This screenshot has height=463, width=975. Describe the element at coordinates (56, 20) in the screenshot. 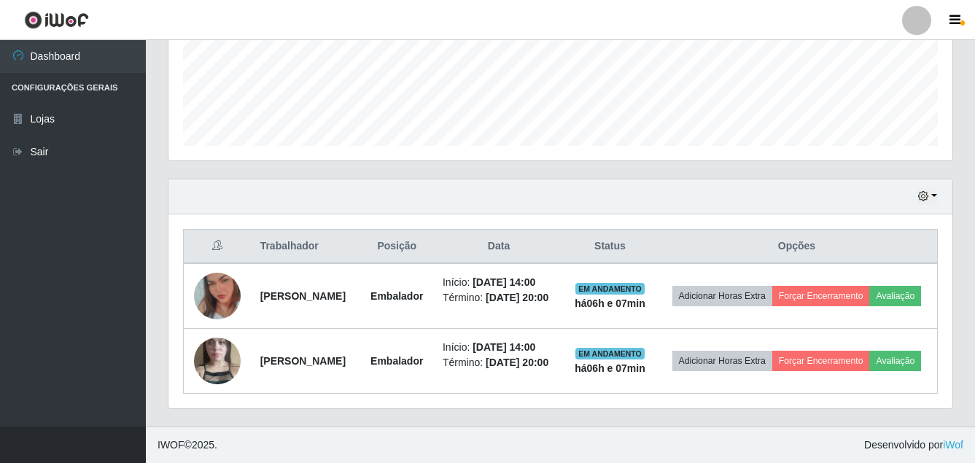

I see `img: CoreUI Logo` at that location.